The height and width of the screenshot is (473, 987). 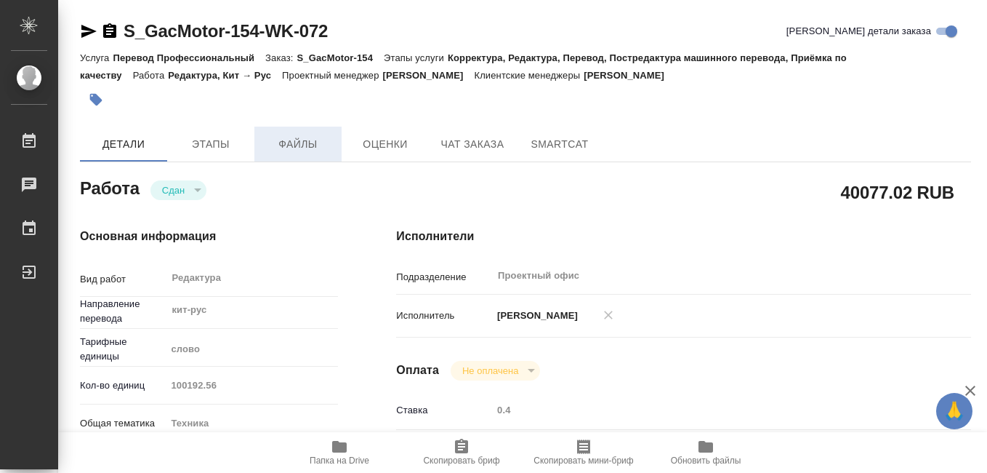 What do you see at coordinates (560, 144) in the screenshot?
I see `span: SmartCat` at bounding box center [560, 144].